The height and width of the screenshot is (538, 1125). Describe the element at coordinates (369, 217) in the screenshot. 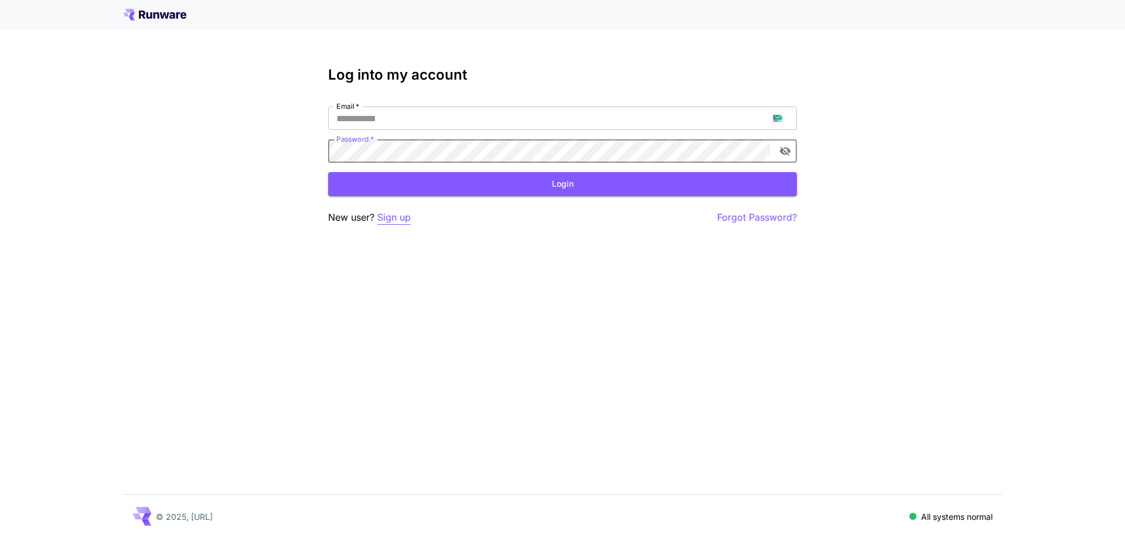

I see `p: New user?` at that location.